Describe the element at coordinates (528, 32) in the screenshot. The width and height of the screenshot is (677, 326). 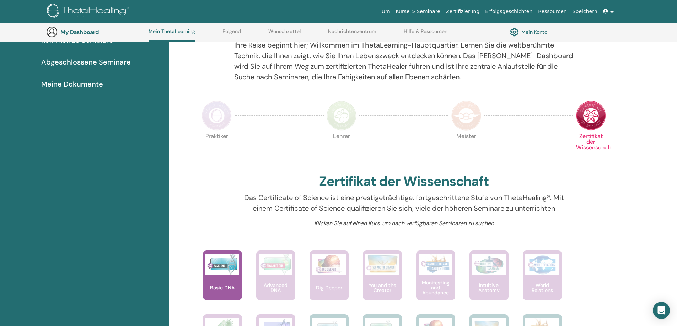
I see `a: Mein Konto` at that location.